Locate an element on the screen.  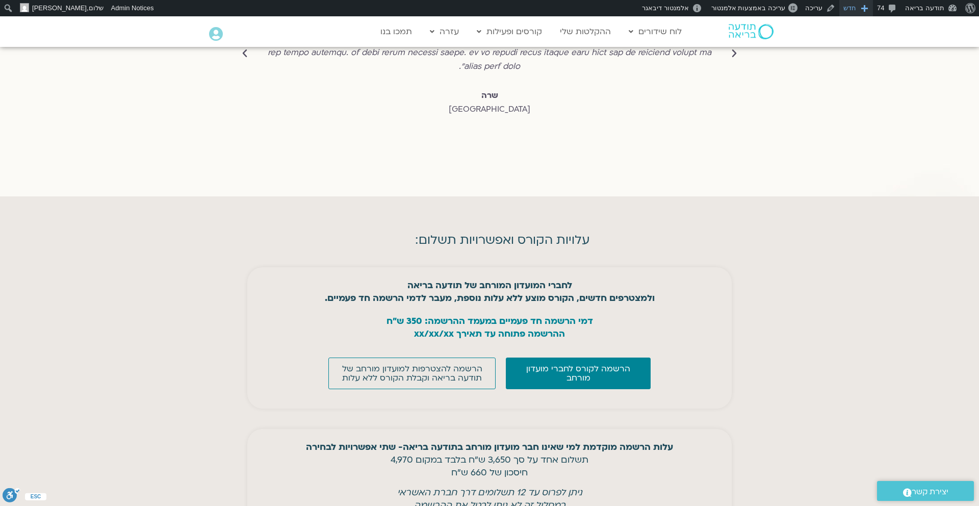
em: ניתן לפרוס עד 12 תשלומים דרך חברת האשראי is located at coordinates (490, 492).